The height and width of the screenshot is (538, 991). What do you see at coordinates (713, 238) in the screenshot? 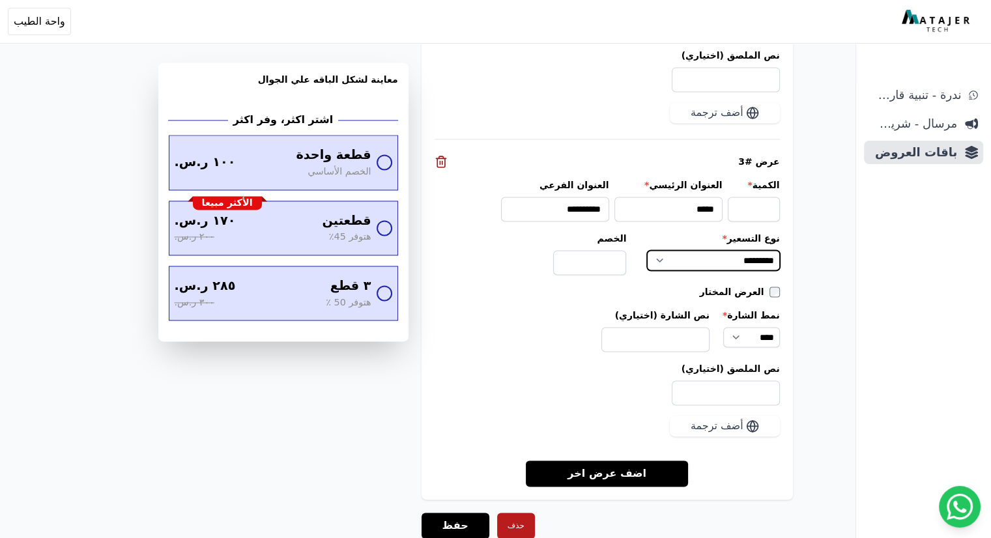
I see `label: نوع التسعير` at bounding box center [713, 238].